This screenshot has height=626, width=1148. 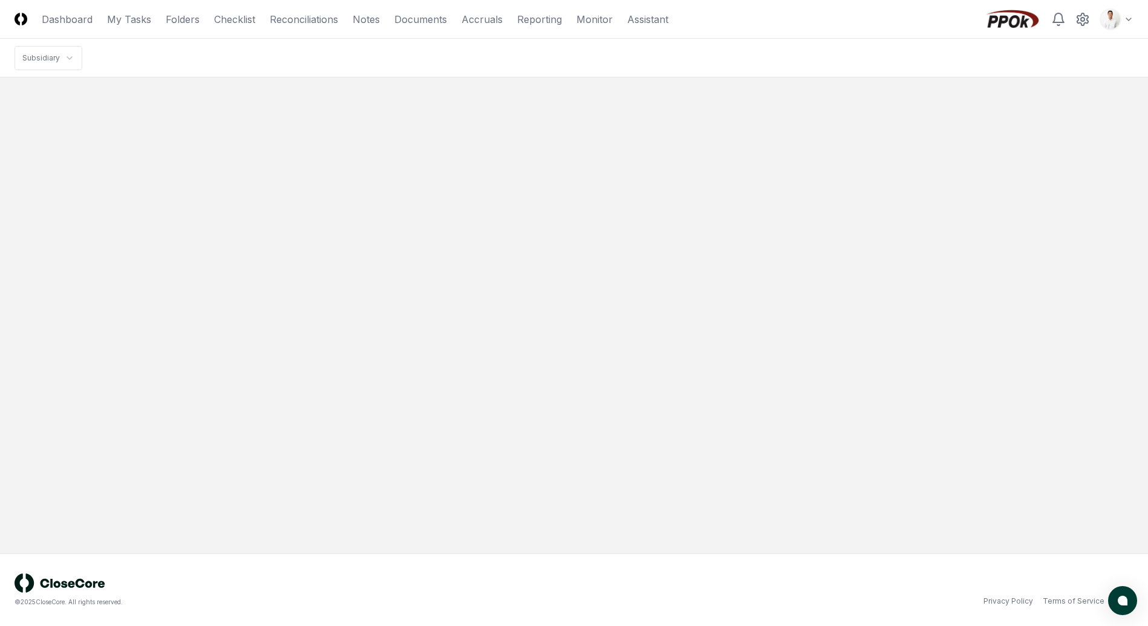 I want to click on img: Logo, so click(x=21, y=19).